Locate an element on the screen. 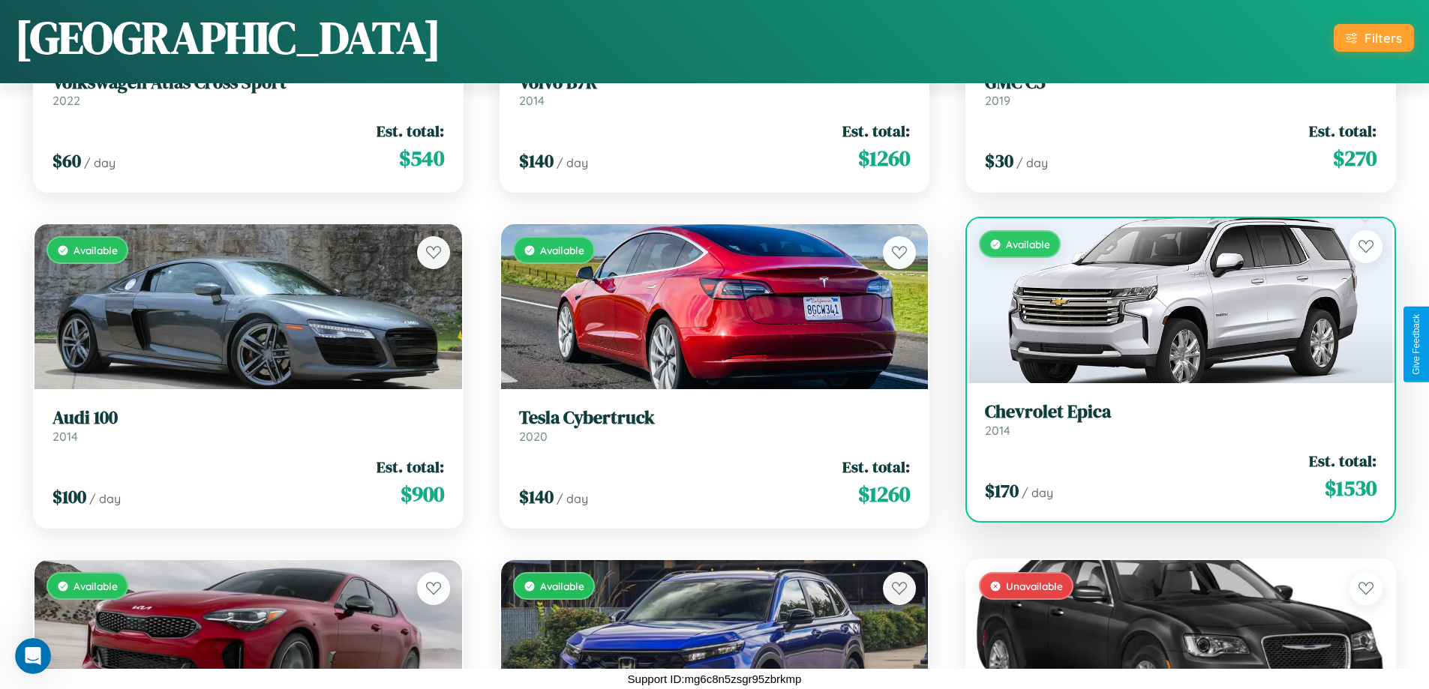  span: $ 60 is located at coordinates (67, 161).